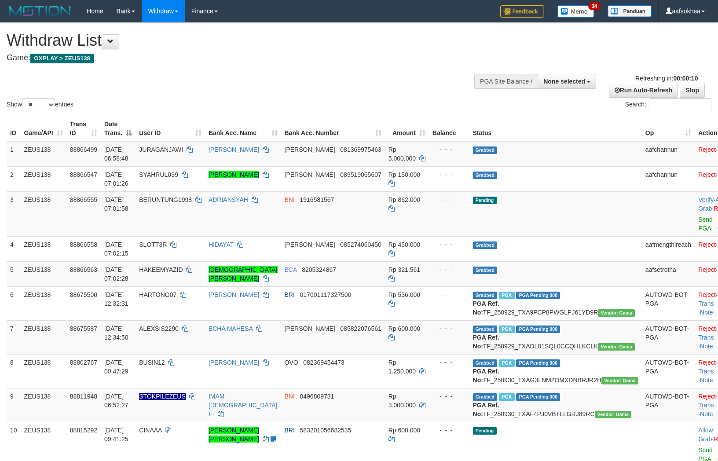 This screenshot has width=718, height=461. I want to click on span: Copy 0496809731 to clipboard, so click(317, 396).